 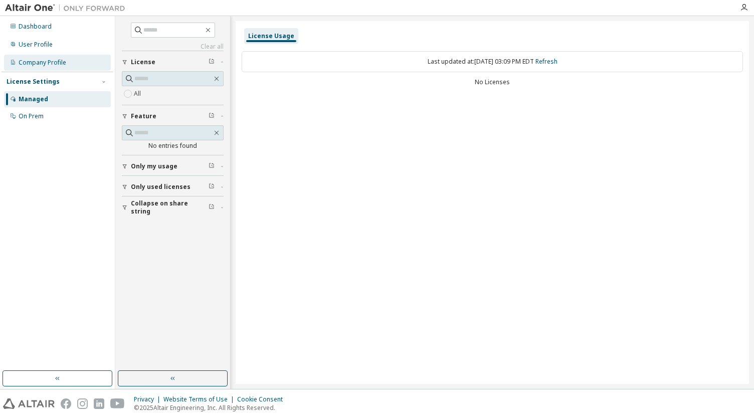 What do you see at coordinates (172, 62) in the screenshot?
I see `button: License` at bounding box center [172, 62].